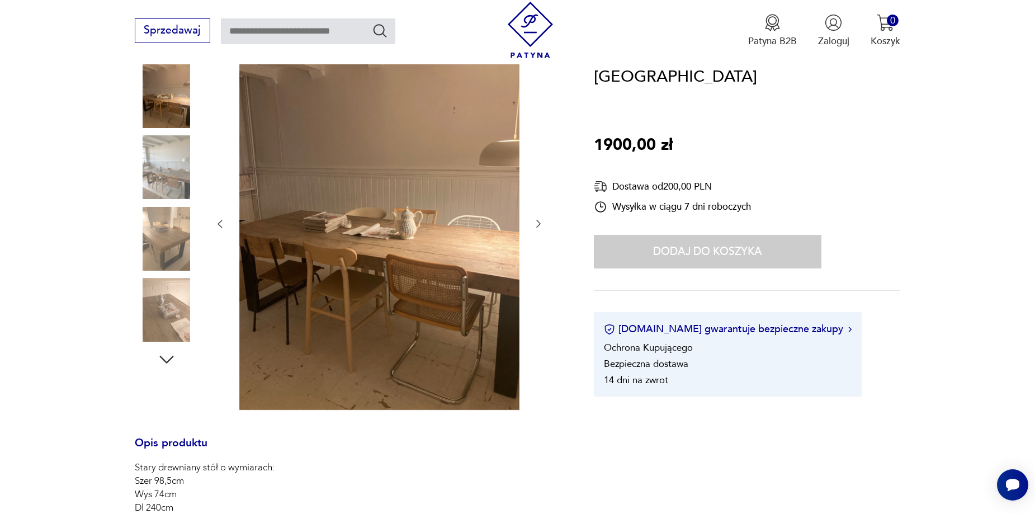 This screenshot has width=1035, height=514. I want to click on img: Ikona koszyka, so click(885, 22).